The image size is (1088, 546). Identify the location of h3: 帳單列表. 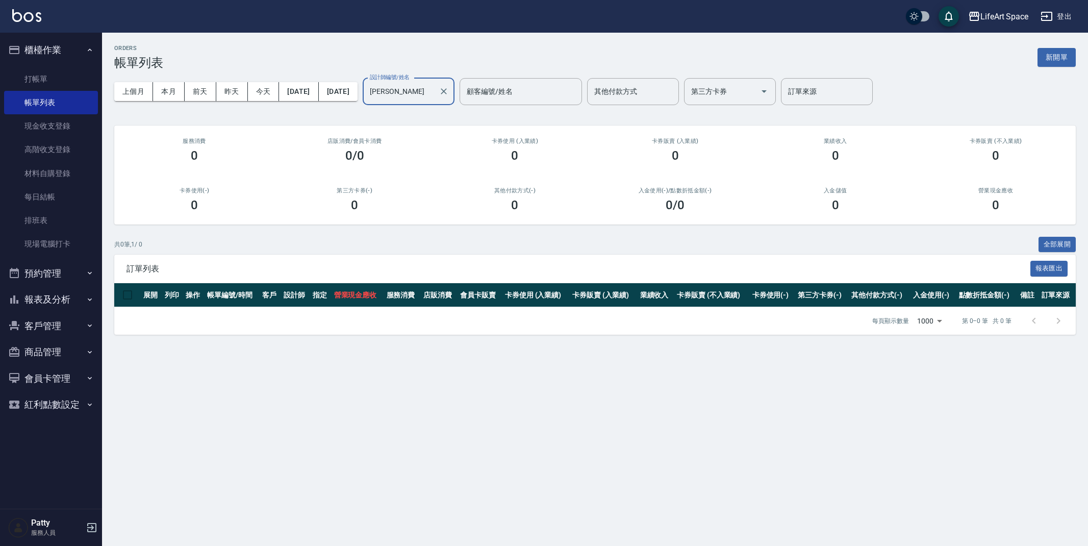
(139, 63).